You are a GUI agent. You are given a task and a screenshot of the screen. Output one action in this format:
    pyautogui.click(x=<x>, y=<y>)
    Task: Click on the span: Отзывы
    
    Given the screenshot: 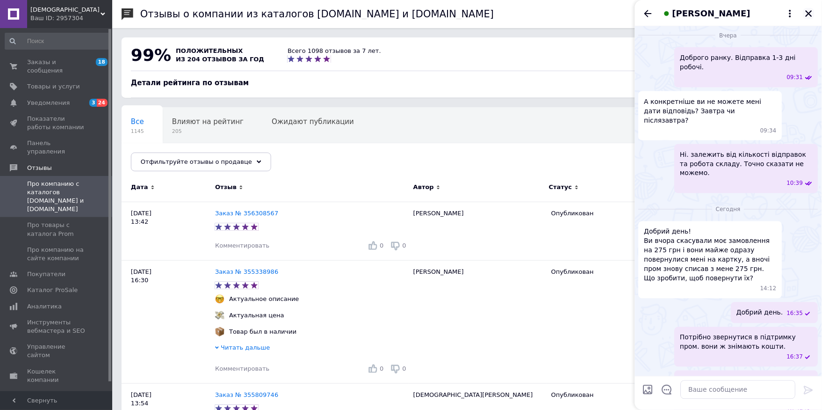 What is the action you would take?
    pyautogui.click(x=39, y=168)
    